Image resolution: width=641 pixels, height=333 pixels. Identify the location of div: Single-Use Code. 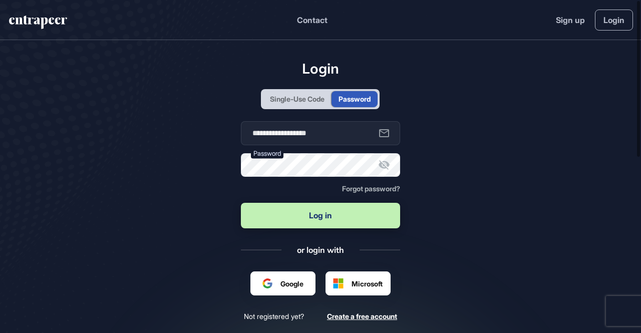
(297, 99).